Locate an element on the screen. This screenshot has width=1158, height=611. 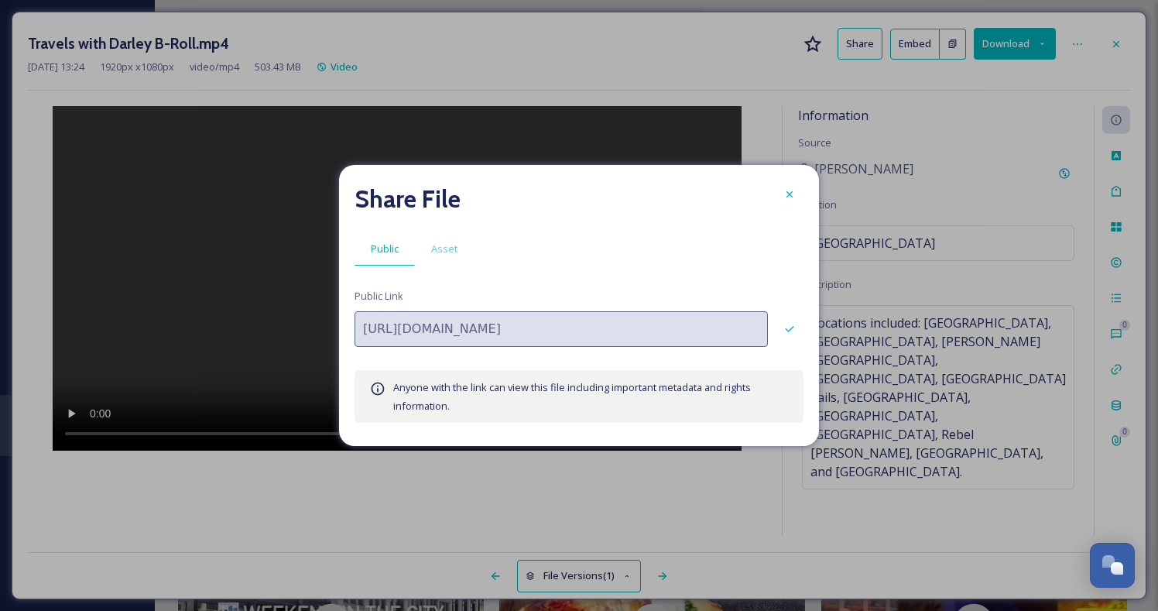
span: Asset is located at coordinates (444, 249).